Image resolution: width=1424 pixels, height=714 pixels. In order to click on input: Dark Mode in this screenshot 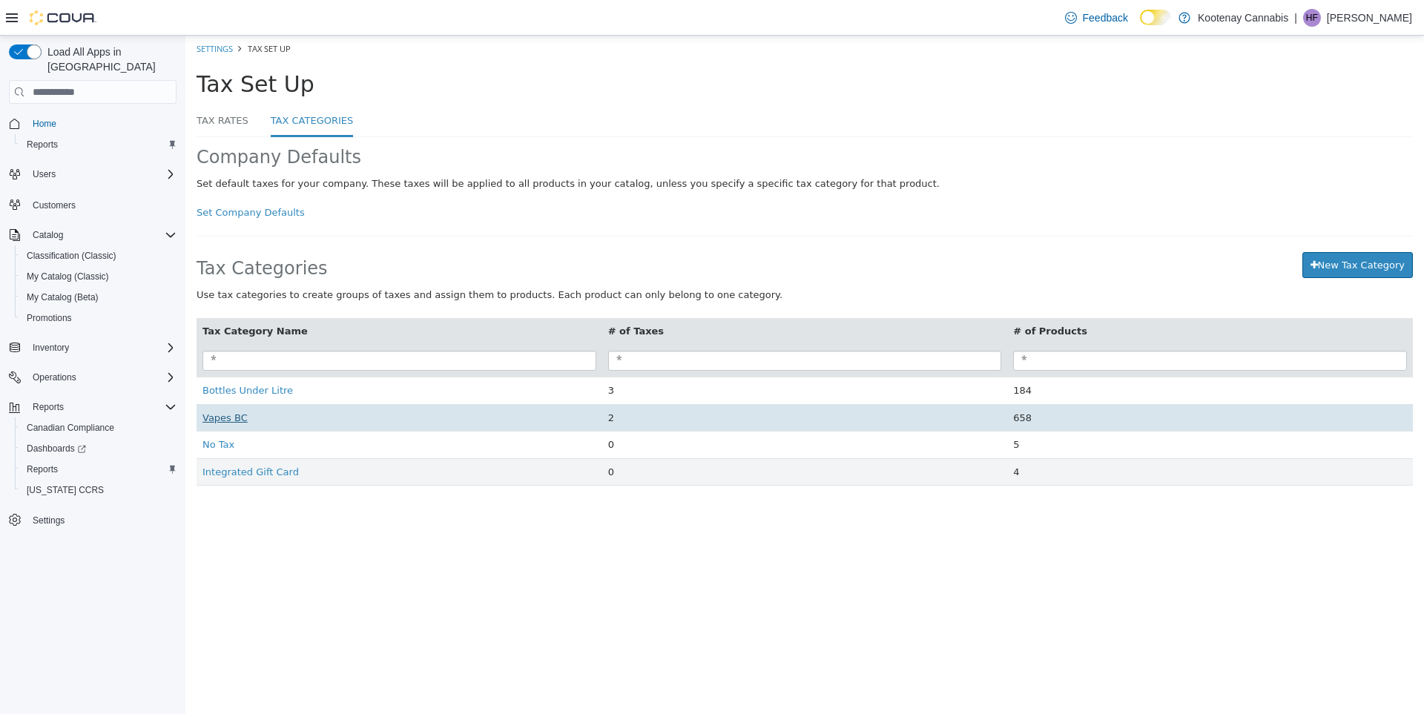, I will do `click(1156, 17)`.